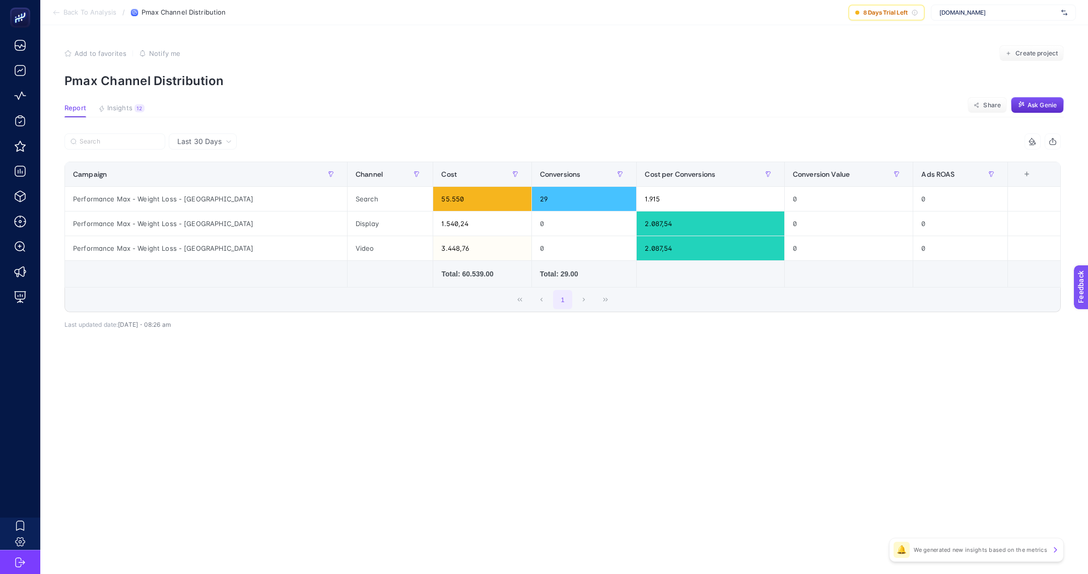  I want to click on span: Conversion Value, so click(821, 174).